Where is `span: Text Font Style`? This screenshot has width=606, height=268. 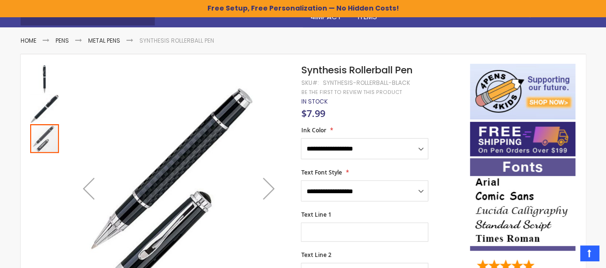
span: Text Font Style is located at coordinates (321, 172).